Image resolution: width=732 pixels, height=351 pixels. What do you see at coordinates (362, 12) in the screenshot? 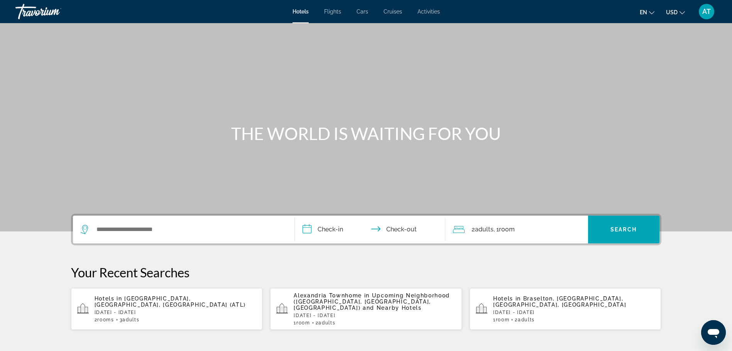
I see `span: Cars` at bounding box center [362, 12].